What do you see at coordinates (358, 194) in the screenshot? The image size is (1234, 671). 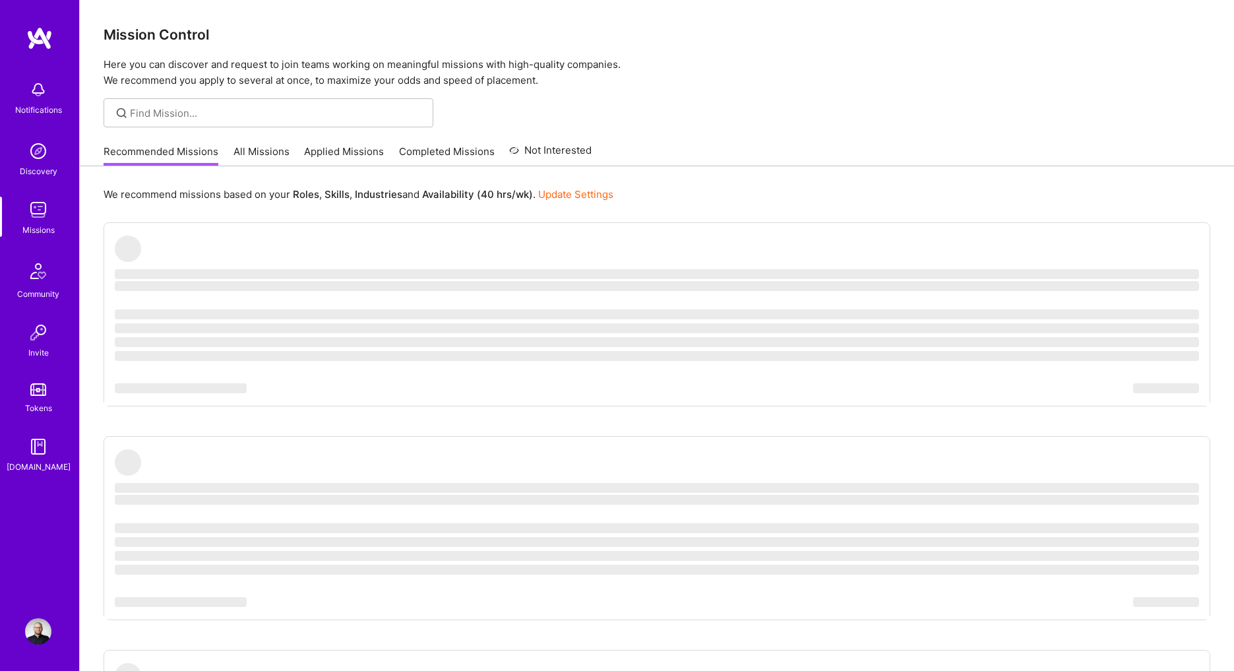 I see `p: We recommend missions based on your , , and .` at bounding box center [358, 194].